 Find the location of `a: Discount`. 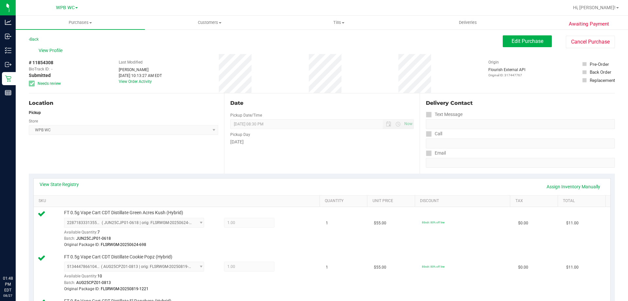

a: Discount is located at coordinates (464, 201).